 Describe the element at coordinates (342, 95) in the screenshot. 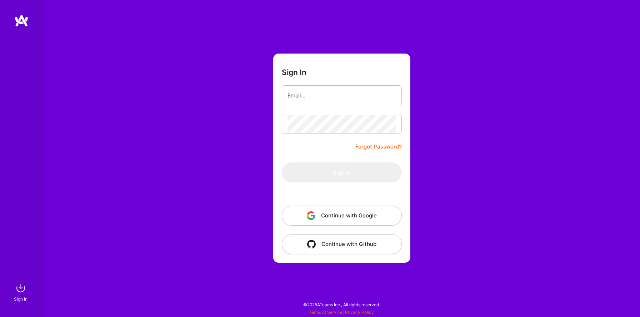

I see `input: Email...` at that location.